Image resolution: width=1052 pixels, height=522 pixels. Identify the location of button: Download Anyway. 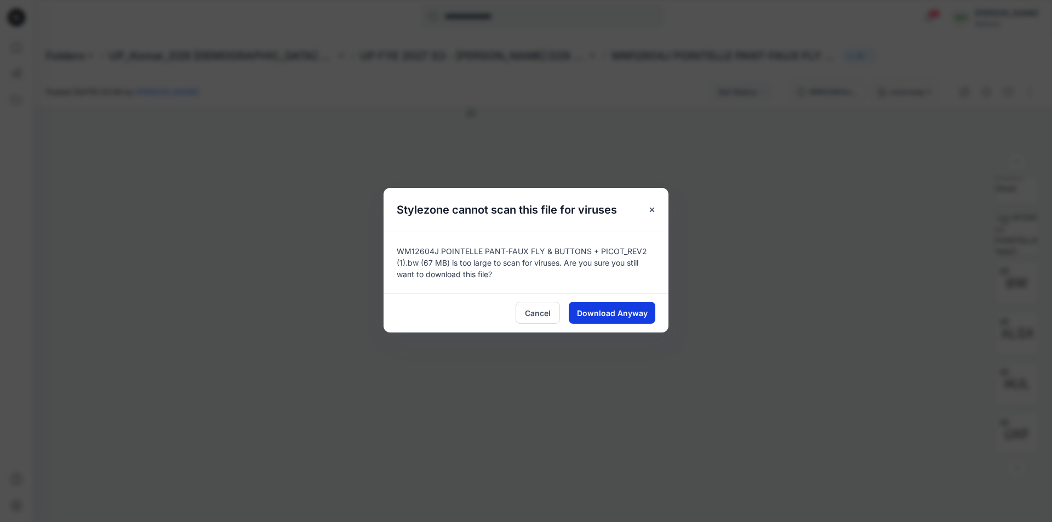
(612, 313).